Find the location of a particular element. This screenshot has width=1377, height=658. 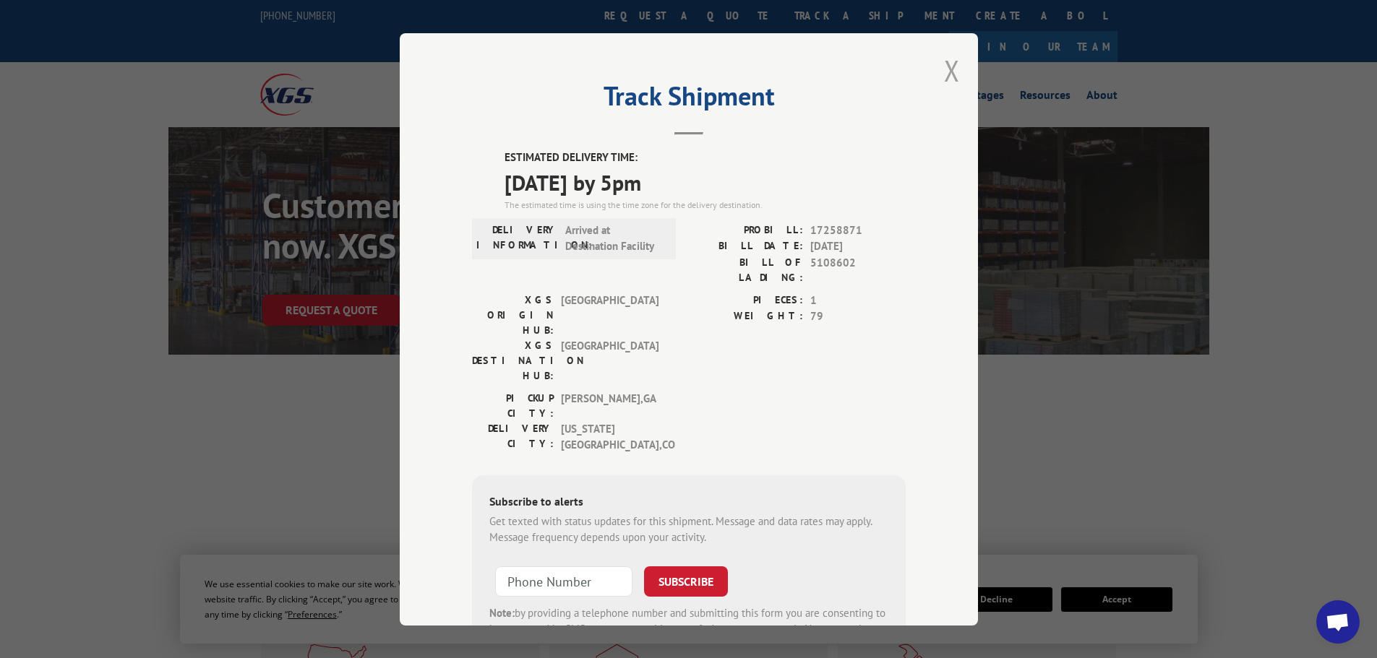

h2: Track Shipment is located at coordinates (689, 100).